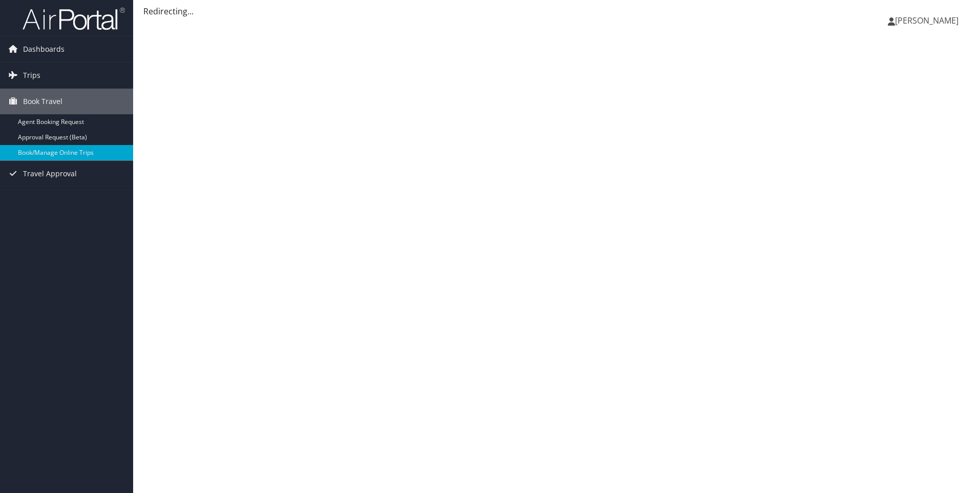 The height and width of the screenshot is (493, 979). I want to click on span: Book Travel, so click(43, 101).